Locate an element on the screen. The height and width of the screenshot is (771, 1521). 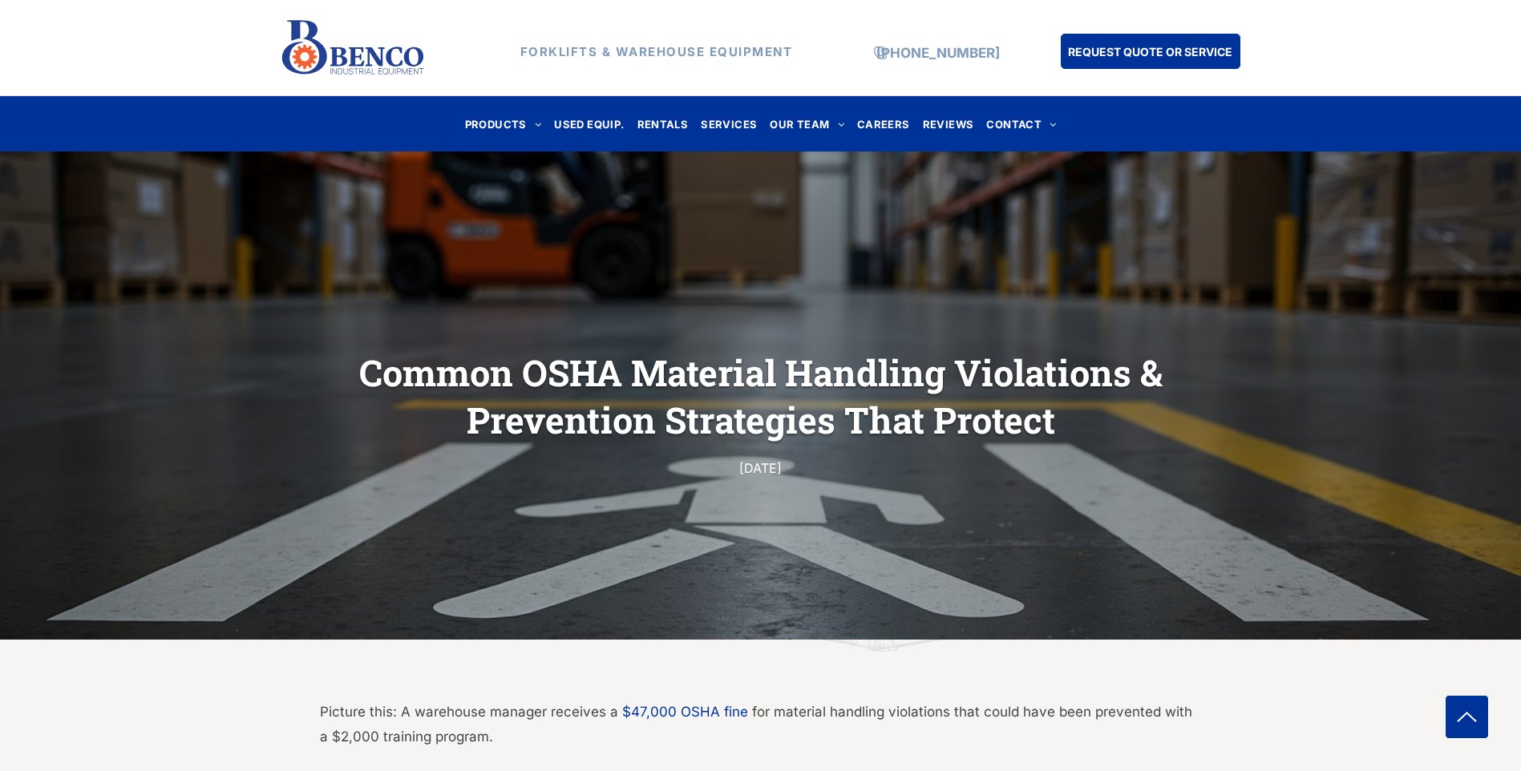
a: PRODUCTS is located at coordinates (503, 123).